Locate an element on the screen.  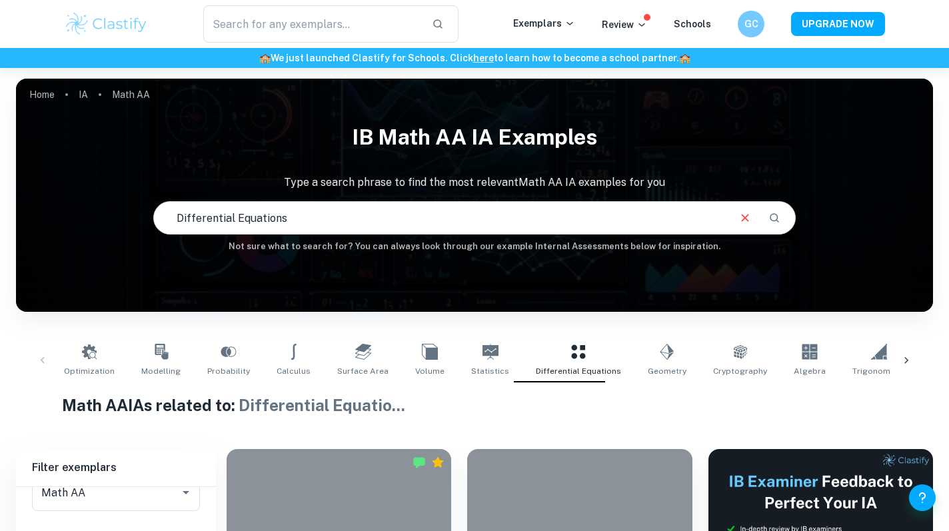
a: here is located at coordinates (483, 58).